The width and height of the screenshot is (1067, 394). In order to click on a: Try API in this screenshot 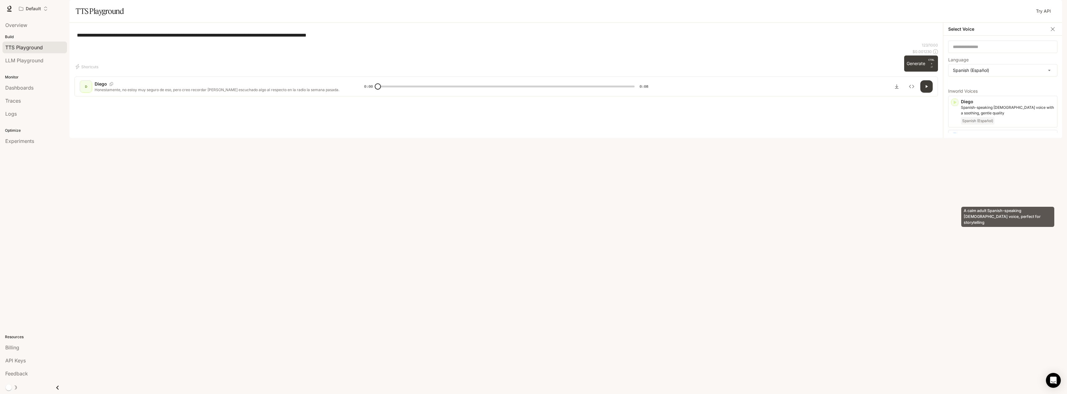, I will do `click(1043, 11)`.